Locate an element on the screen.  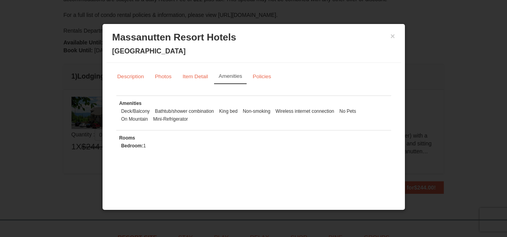
small: Rooms is located at coordinates (127, 138).